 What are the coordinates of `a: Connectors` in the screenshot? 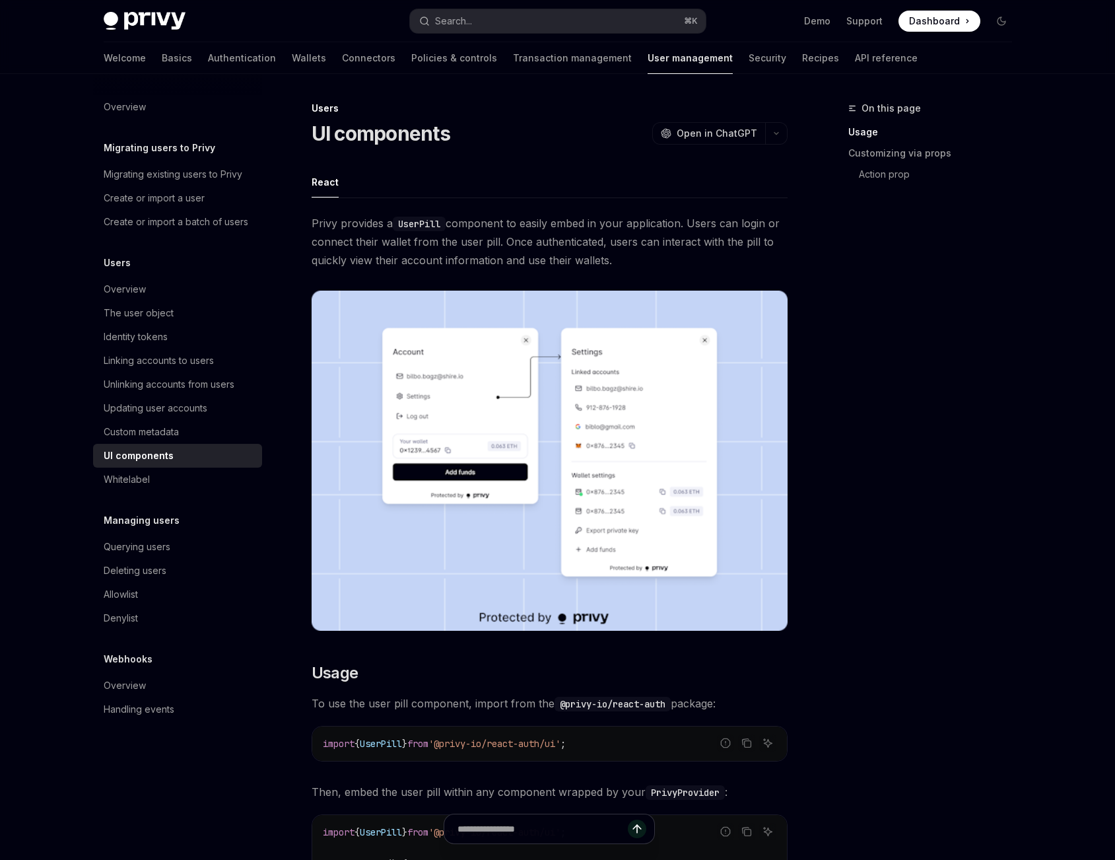 It's located at (368, 58).